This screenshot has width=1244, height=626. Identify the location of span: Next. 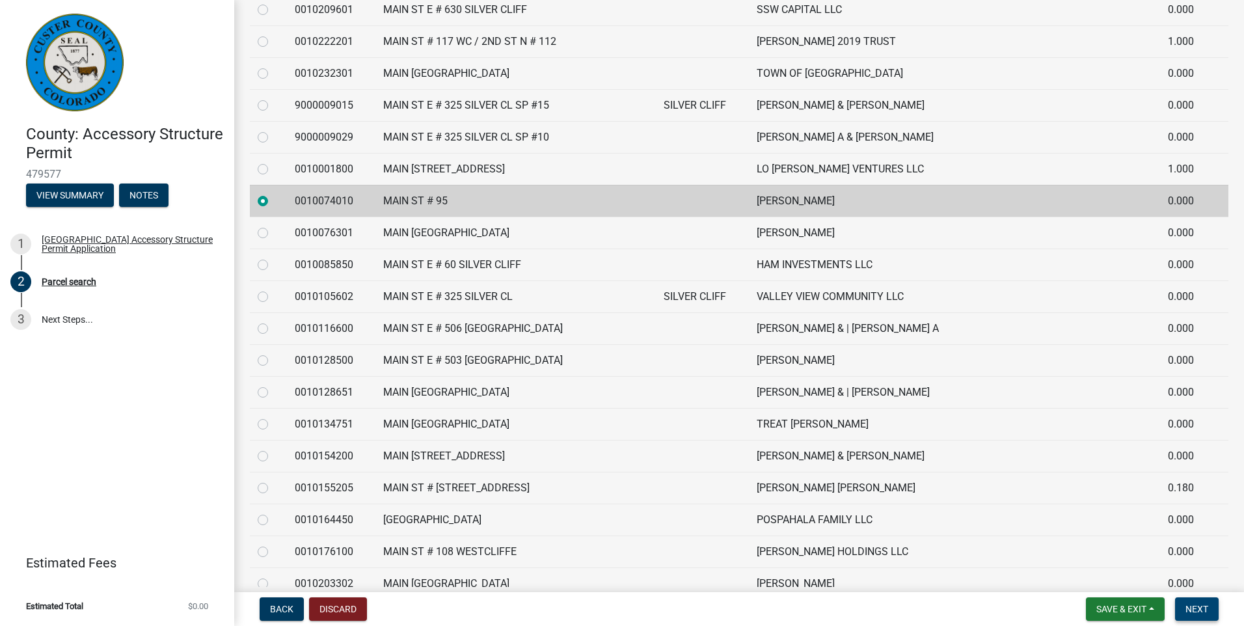
(1197, 609).